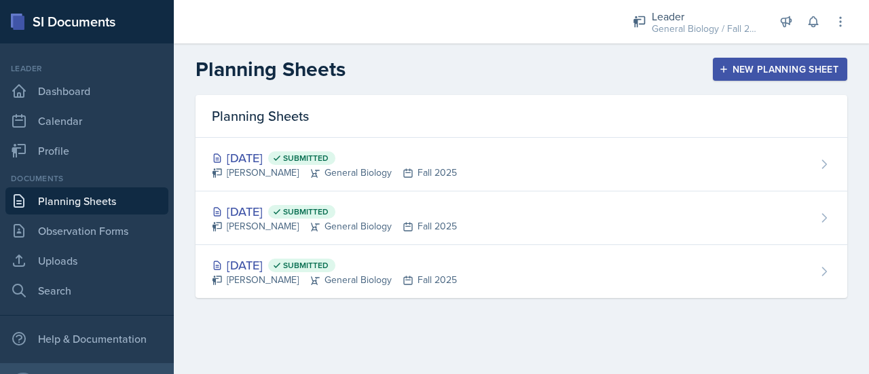 The image size is (869, 374). I want to click on a: Calendar, so click(87, 121).